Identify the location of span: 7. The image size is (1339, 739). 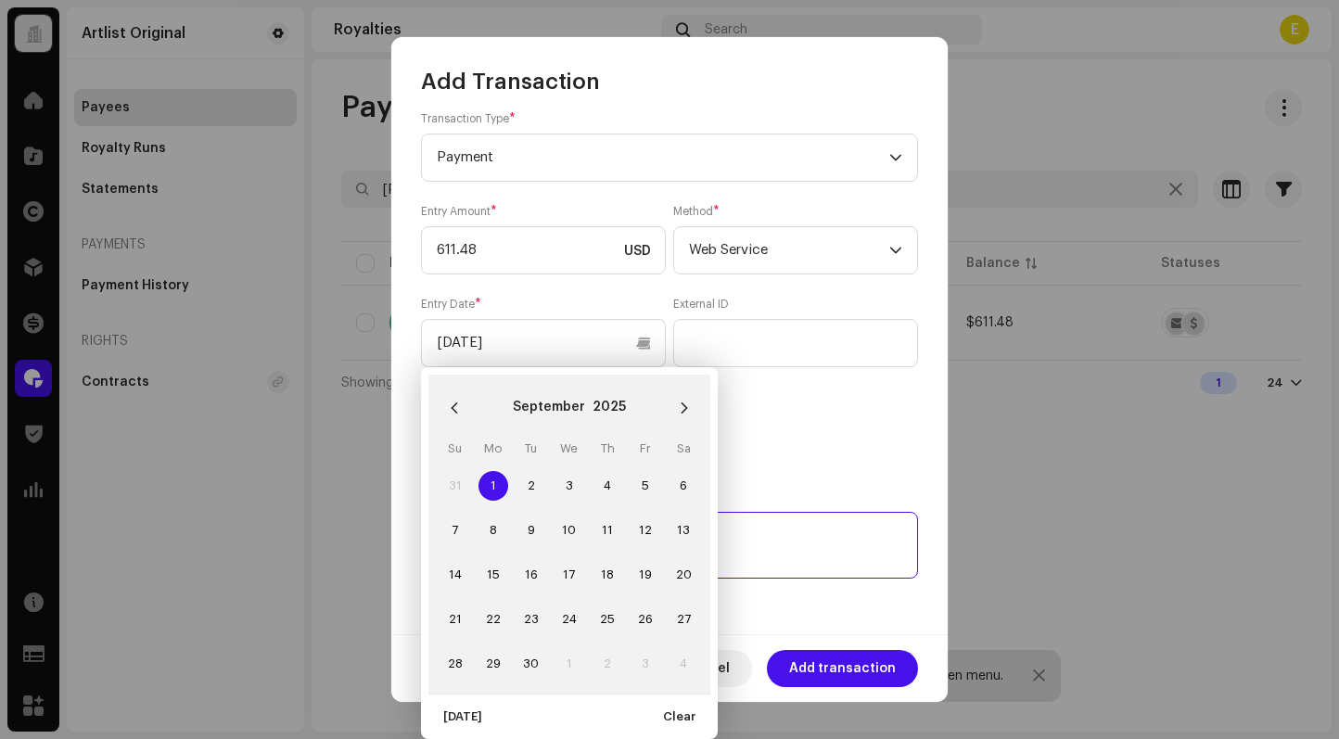
(455, 530).